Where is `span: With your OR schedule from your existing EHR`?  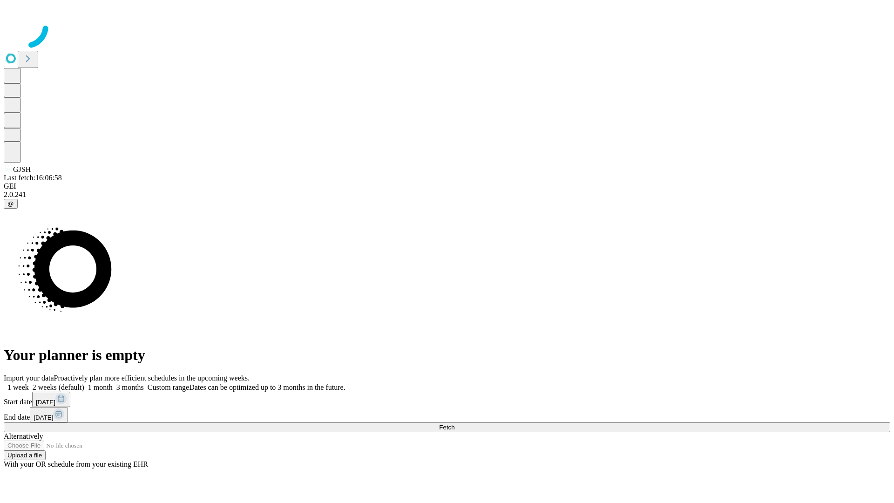
span: With your OR schedule from your existing EHR is located at coordinates (76, 464).